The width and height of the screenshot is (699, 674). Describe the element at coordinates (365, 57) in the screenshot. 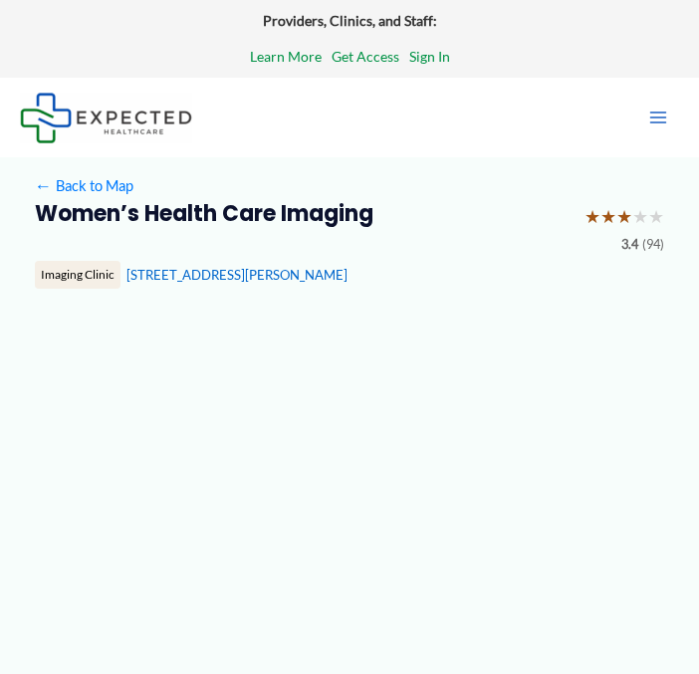

I see `a: Get Access` at that location.